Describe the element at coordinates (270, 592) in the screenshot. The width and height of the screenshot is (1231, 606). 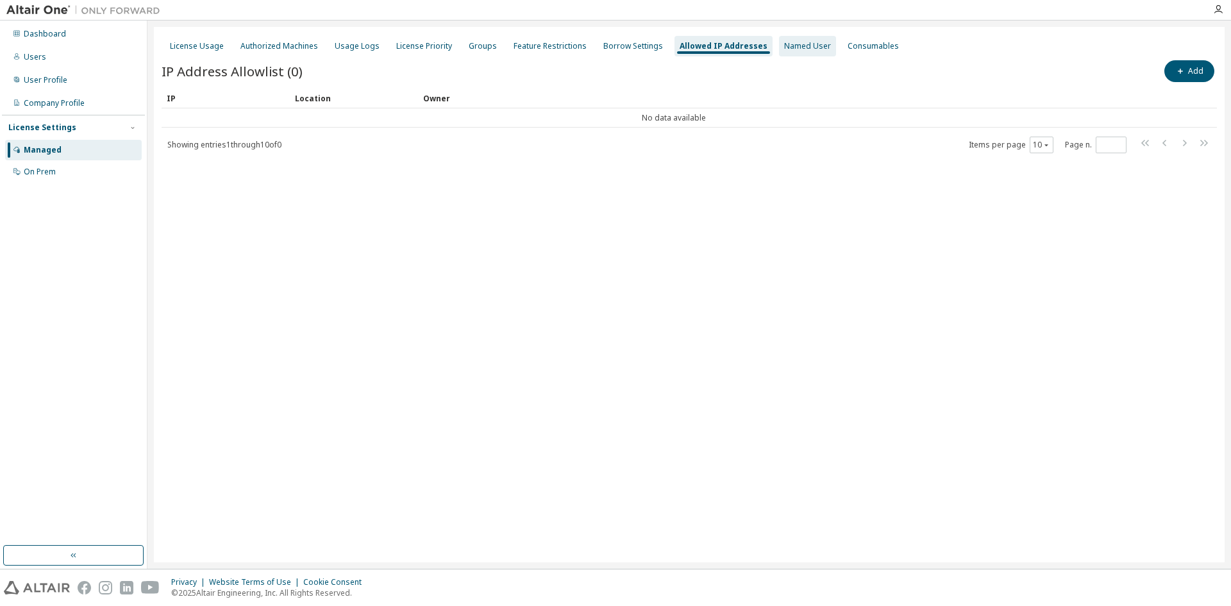
I see `p: © 2025 Altair Engineering, Inc. All Rights Reserved.` at that location.